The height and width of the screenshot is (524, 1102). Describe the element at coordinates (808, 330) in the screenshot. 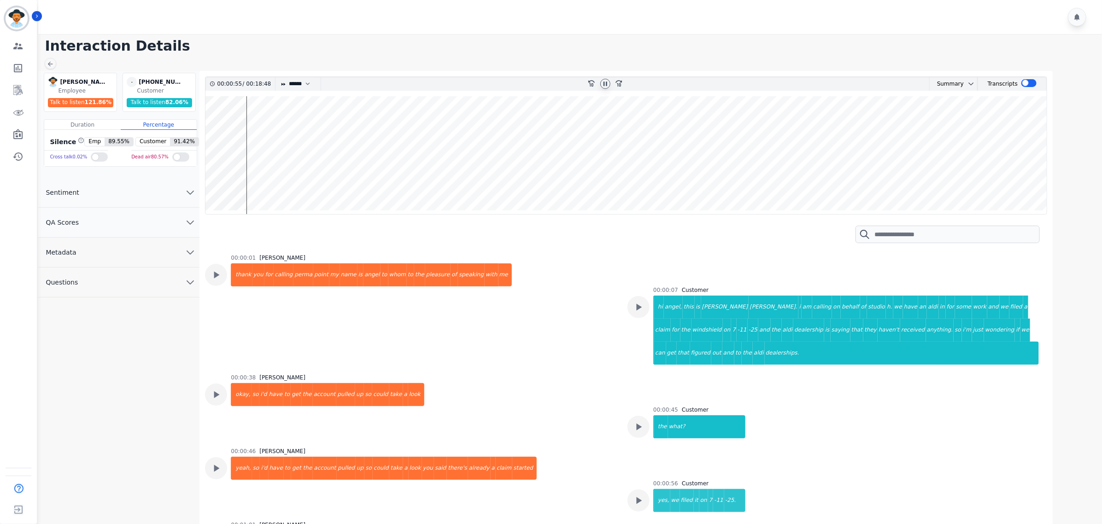

I see `div: dealership` at that location.